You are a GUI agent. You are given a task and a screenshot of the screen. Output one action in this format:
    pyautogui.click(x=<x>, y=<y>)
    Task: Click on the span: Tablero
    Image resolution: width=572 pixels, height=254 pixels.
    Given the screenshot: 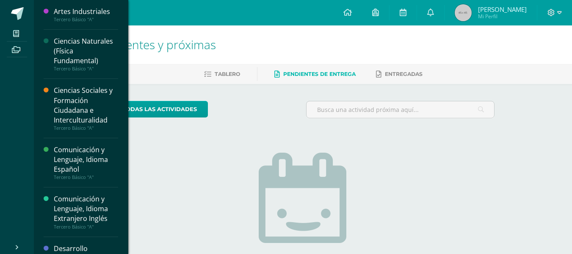 What is the action you would take?
    pyautogui.click(x=227, y=74)
    